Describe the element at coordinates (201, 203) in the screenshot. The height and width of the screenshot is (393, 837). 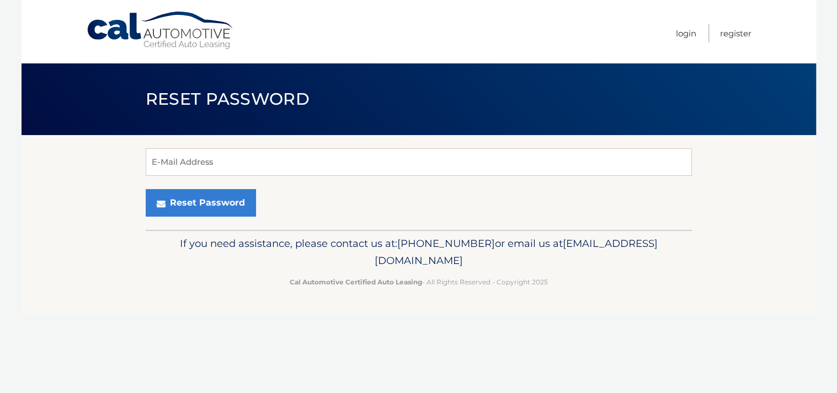
I see `button: Reset Password` at that location.